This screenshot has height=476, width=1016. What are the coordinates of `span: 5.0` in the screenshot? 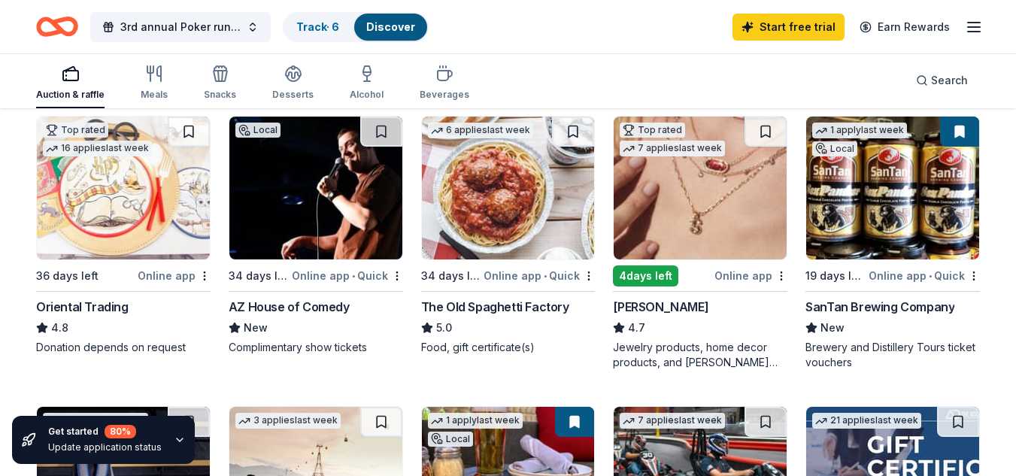 It's located at (444, 328).